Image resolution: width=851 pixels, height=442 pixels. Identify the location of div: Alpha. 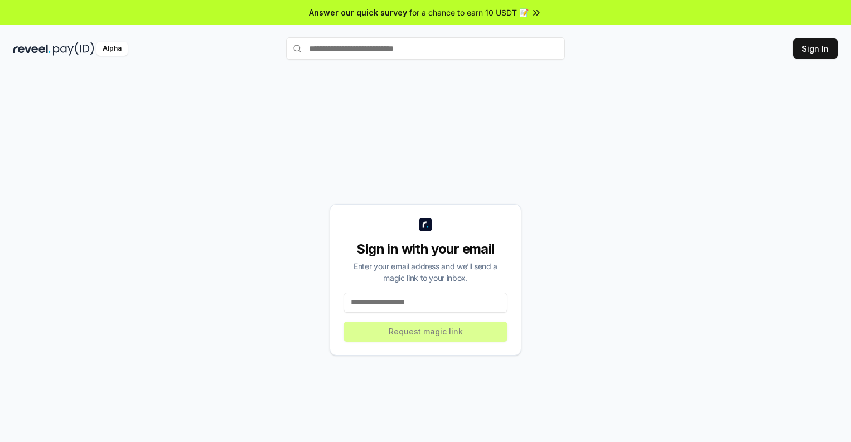
(112, 49).